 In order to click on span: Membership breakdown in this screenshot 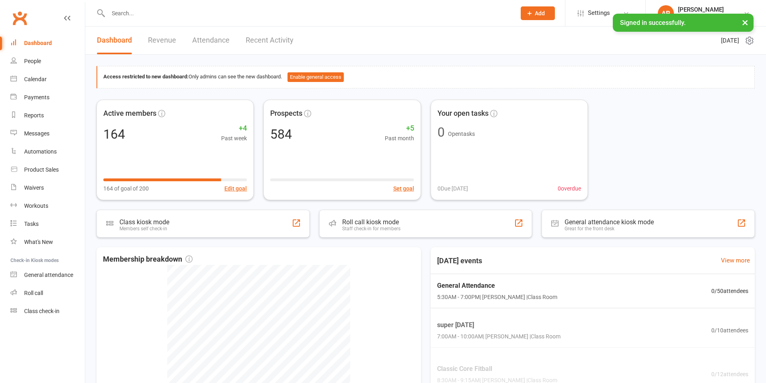, I will do `click(148, 259)`.